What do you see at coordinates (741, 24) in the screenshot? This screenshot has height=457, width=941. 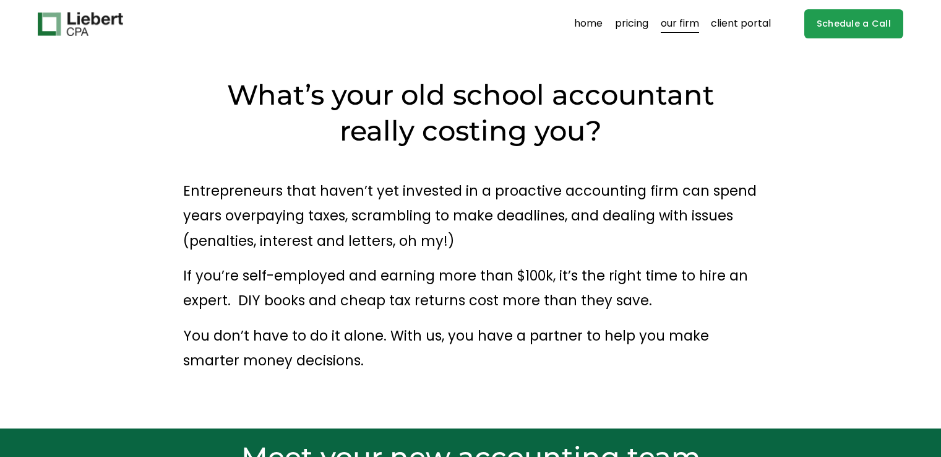 I see `a: client portal` at bounding box center [741, 24].